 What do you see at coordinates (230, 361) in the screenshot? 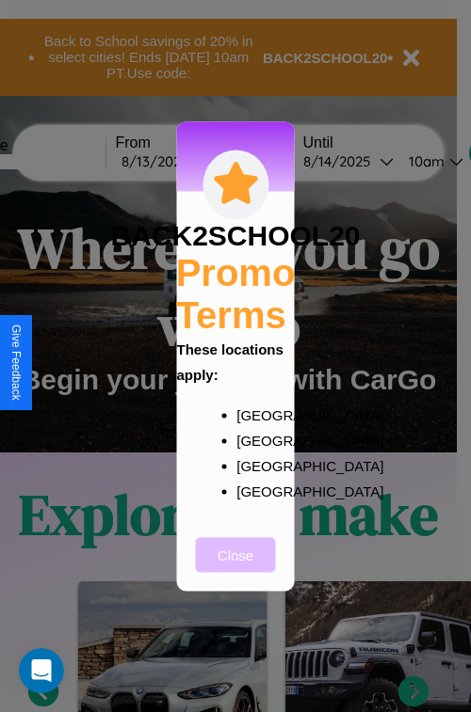
I see `b: These locations apply:` at bounding box center [230, 361].